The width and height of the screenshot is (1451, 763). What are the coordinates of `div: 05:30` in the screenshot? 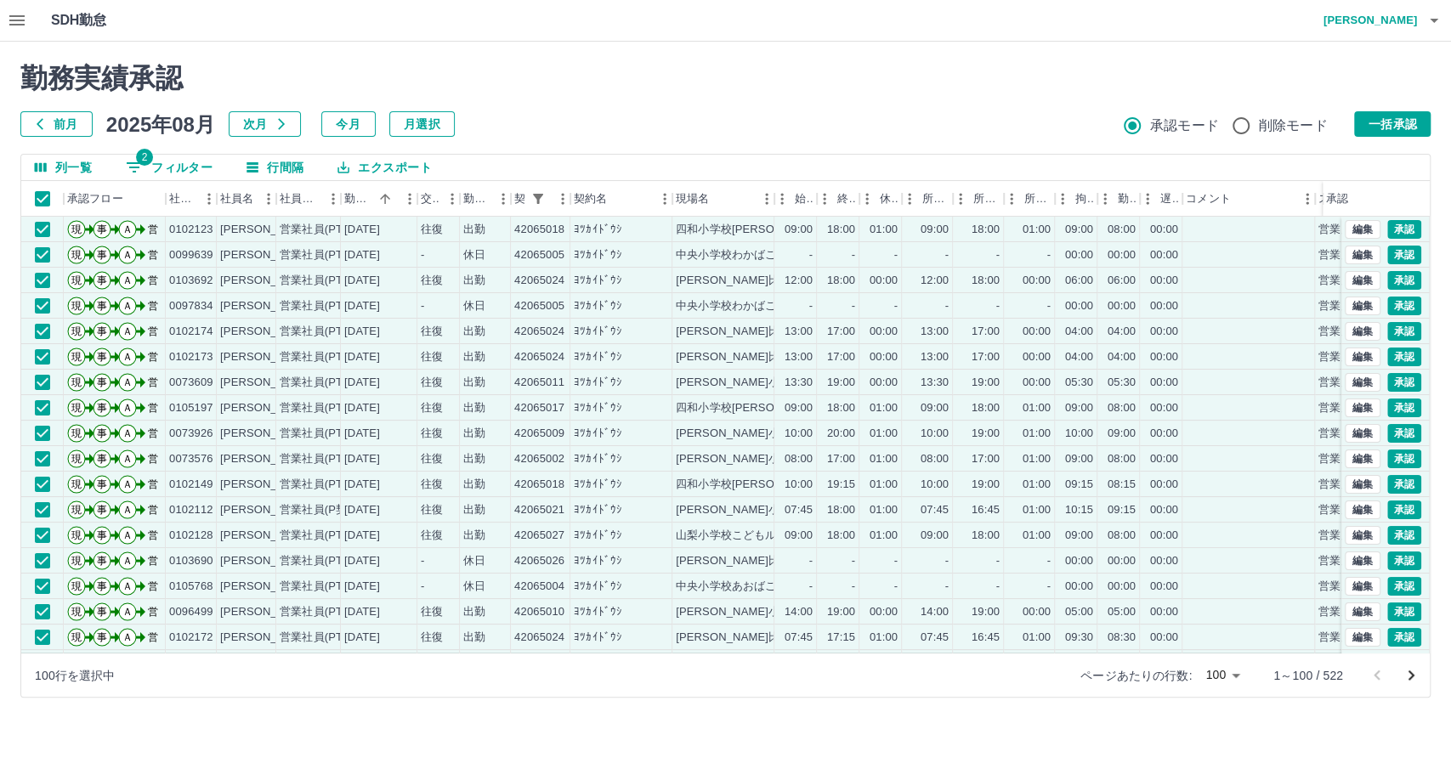 It's located at (1079, 383).